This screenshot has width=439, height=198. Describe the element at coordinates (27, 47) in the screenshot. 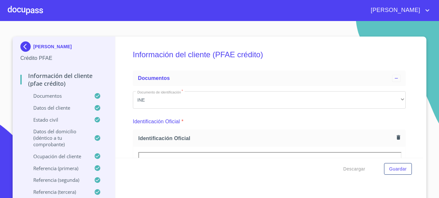

I see `img: Docupass spot blue` at that location.